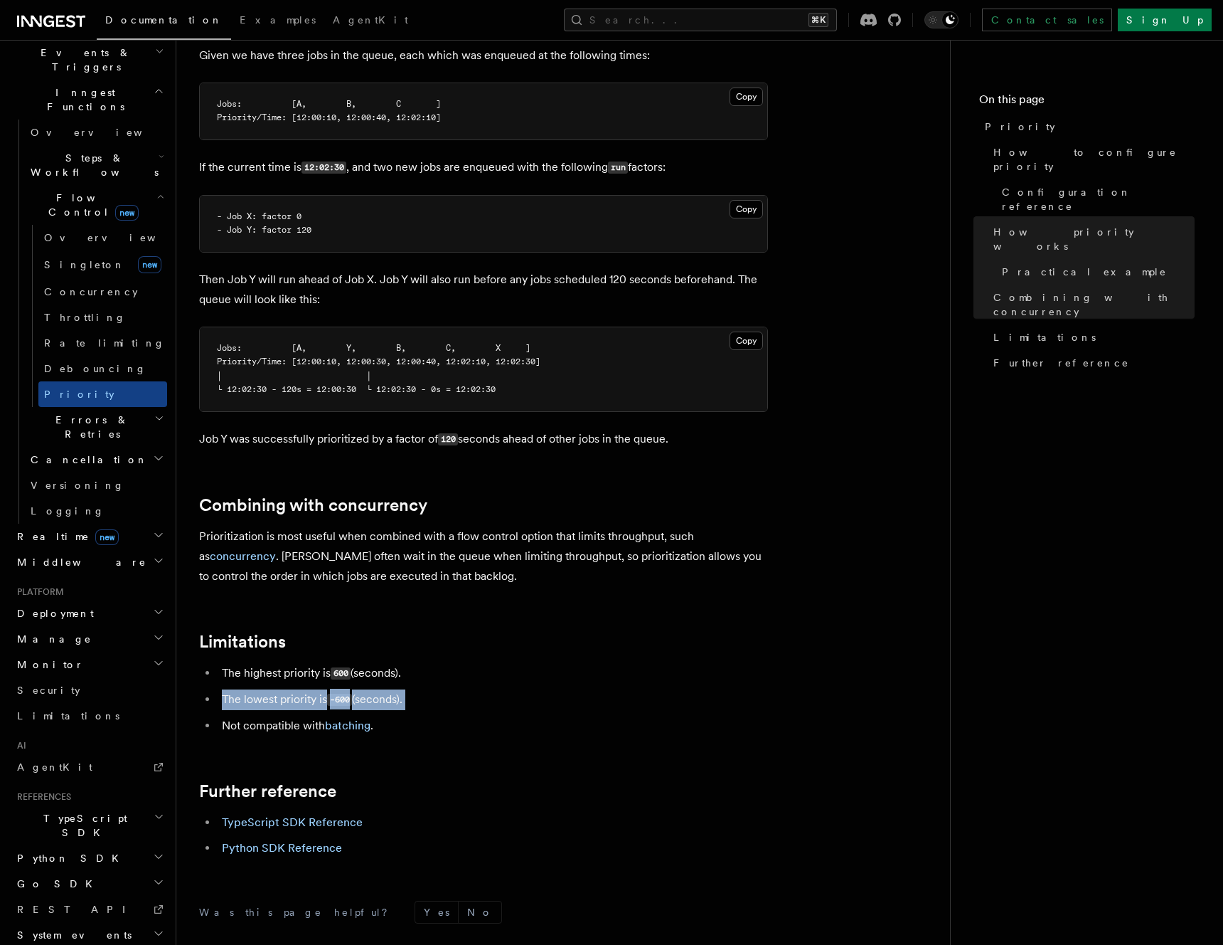 The image size is (1223, 945). What do you see at coordinates (90, 427) in the screenshot?
I see `span: Errors & Retries` at bounding box center [90, 427].